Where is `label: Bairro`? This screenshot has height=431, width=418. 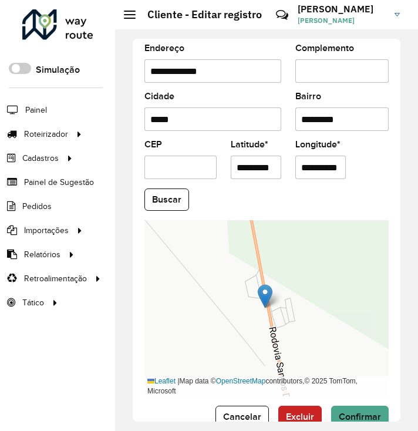
label: Bairro is located at coordinates (308, 96).